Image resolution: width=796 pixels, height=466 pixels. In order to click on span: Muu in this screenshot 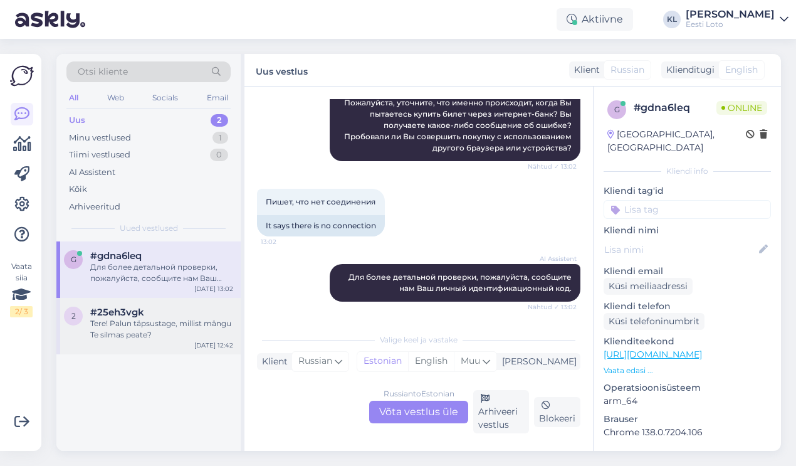, I will do `click(470, 360)`.